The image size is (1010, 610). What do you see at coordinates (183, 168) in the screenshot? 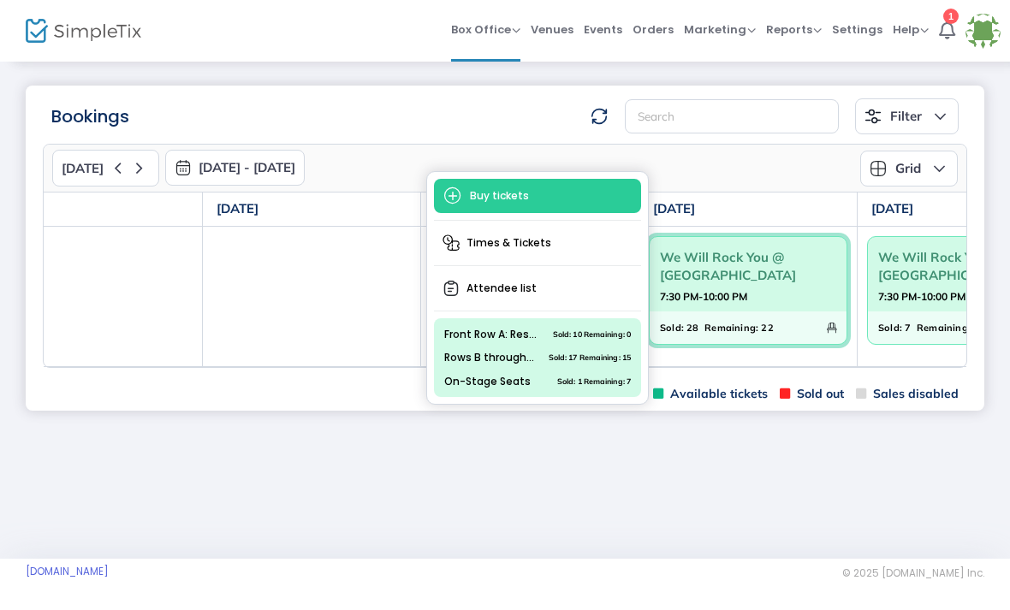
I see `img: monthly` at bounding box center [183, 168].